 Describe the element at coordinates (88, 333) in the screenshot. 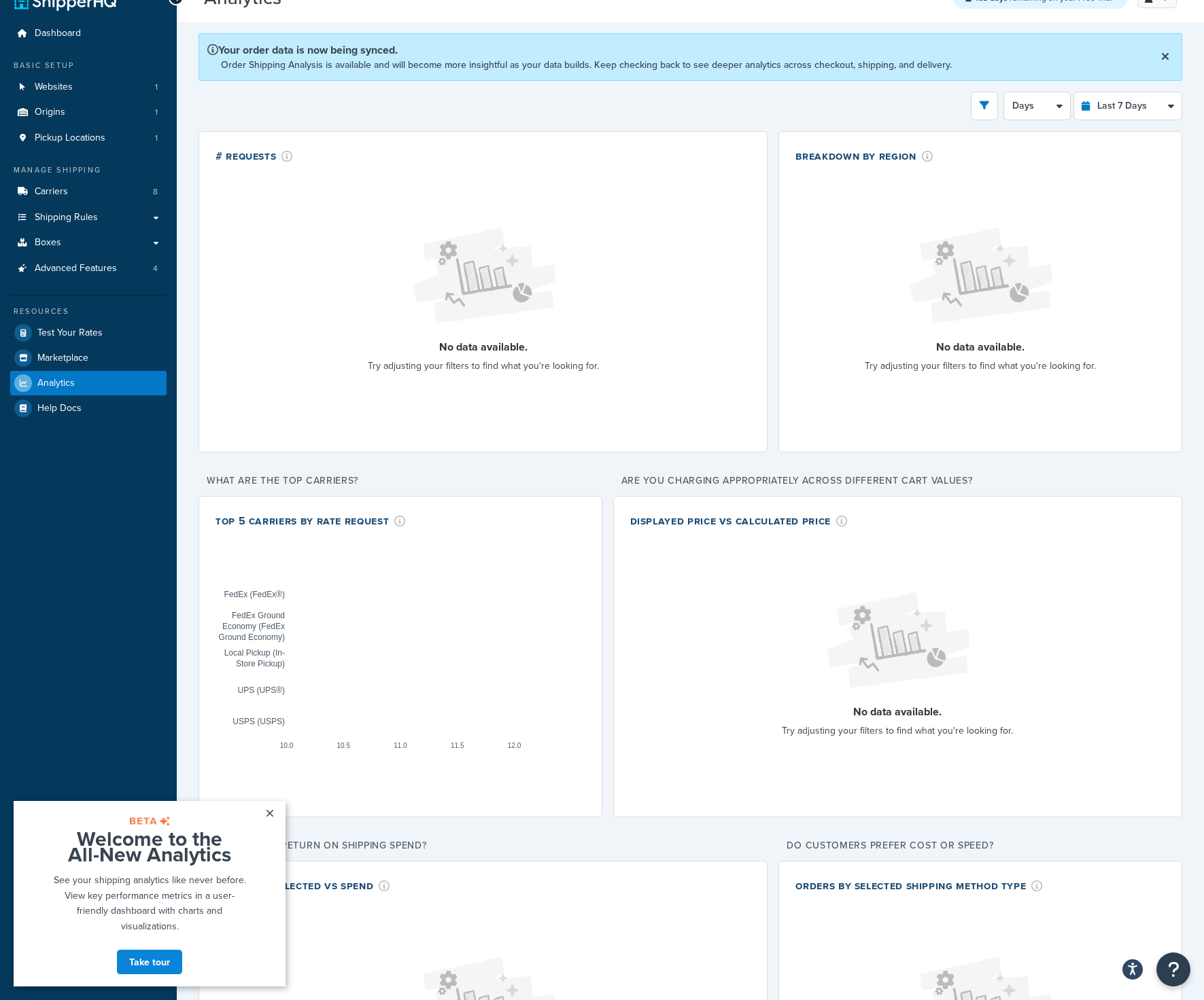

I see `a: Test Your Rates` at that location.